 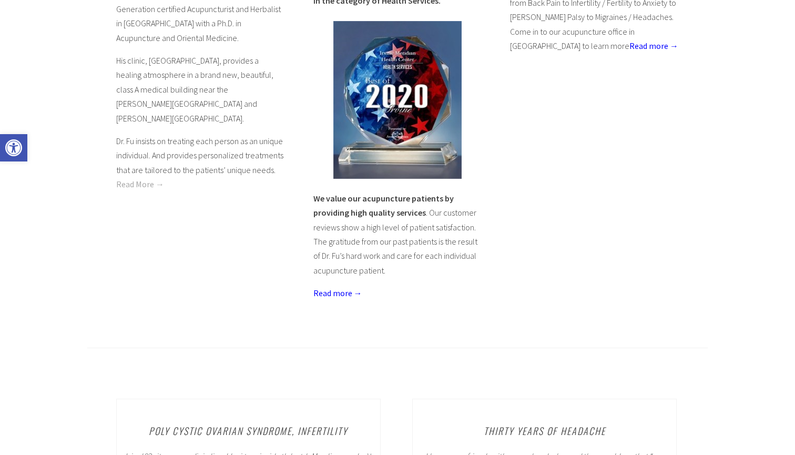 I want to click on p: Dr. Fu insists on treating each person as an unique individual. And provides personalized treatme..., so click(x=200, y=163).